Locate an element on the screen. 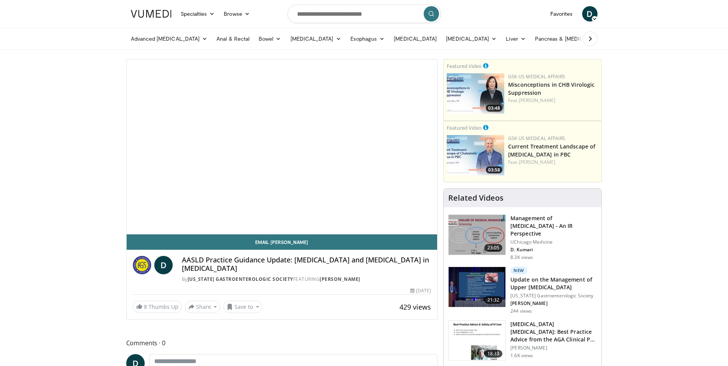 The height and width of the screenshot is (366, 728). span: 21:32 is located at coordinates (493, 300).